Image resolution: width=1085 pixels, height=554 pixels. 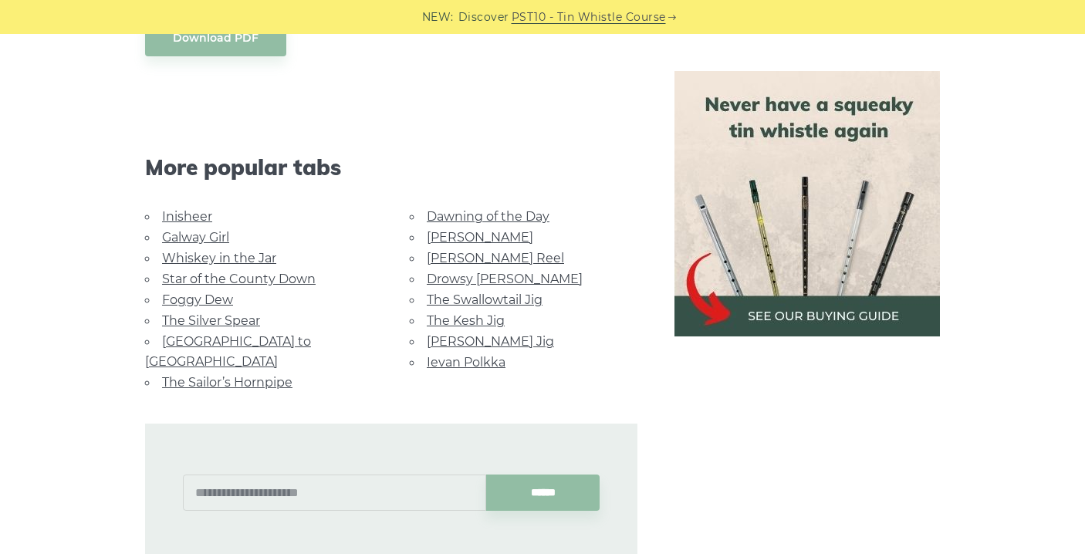 I want to click on a: The Kesh Jig, so click(x=465, y=320).